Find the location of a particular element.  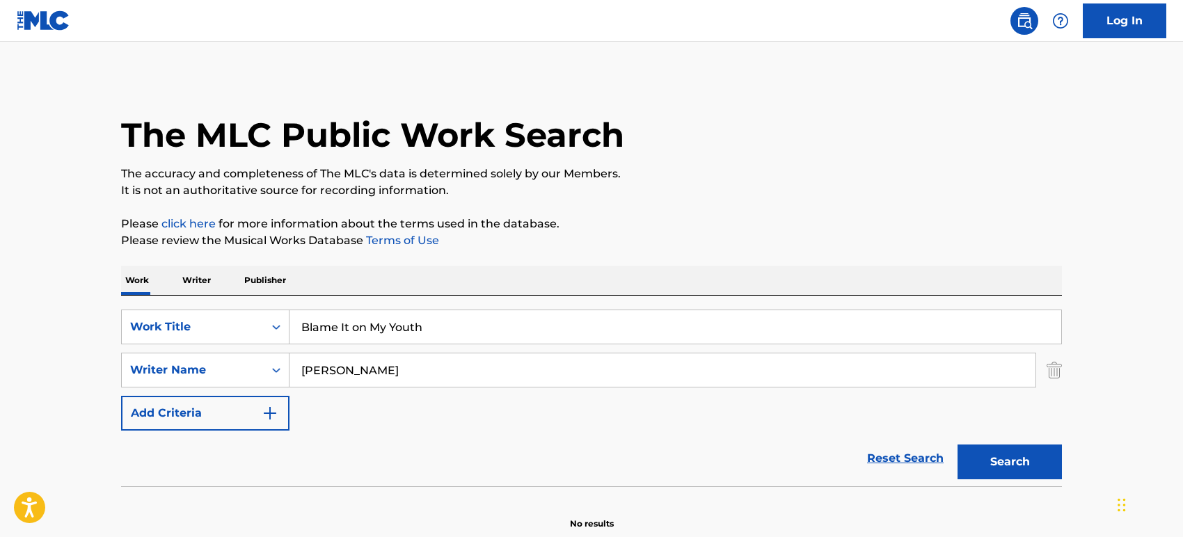

p: Please for more information about the terms used in the database. is located at coordinates (592, 224).